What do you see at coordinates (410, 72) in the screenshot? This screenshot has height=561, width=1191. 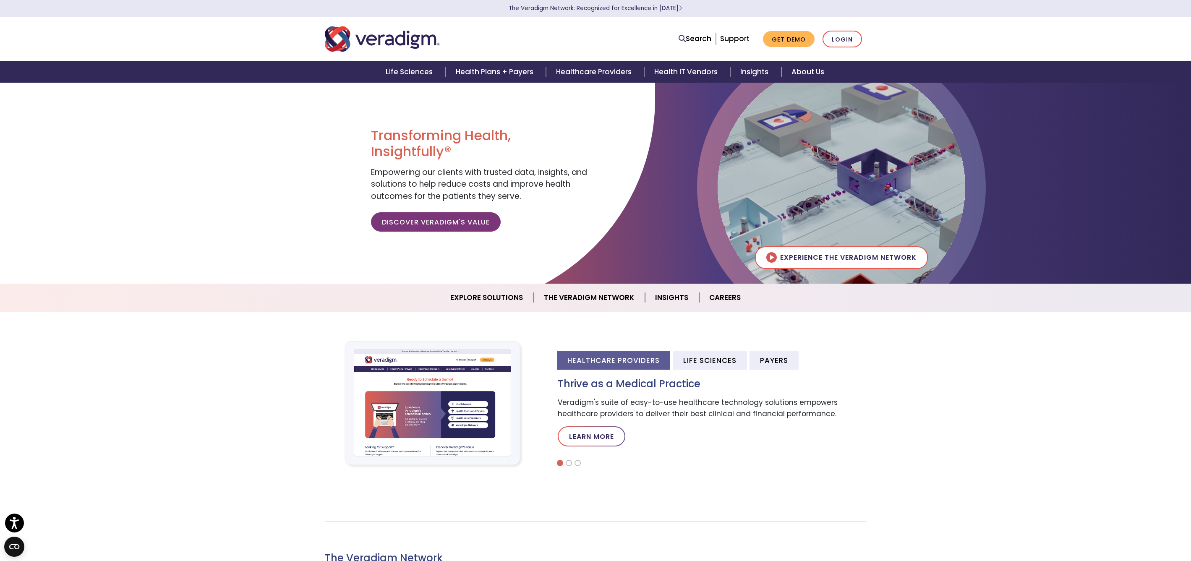 I see `a: Life Sciences` at bounding box center [410, 72].